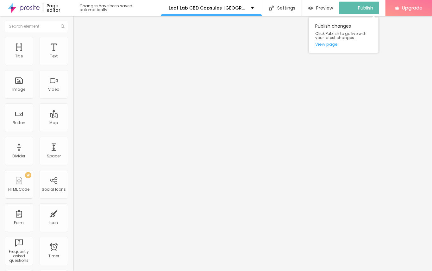 The height and width of the screenshot is (271, 432). What do you see at coordinates (54, 256) in the screenshot?
I see `div: Timer` at bounding box center [54, 256].